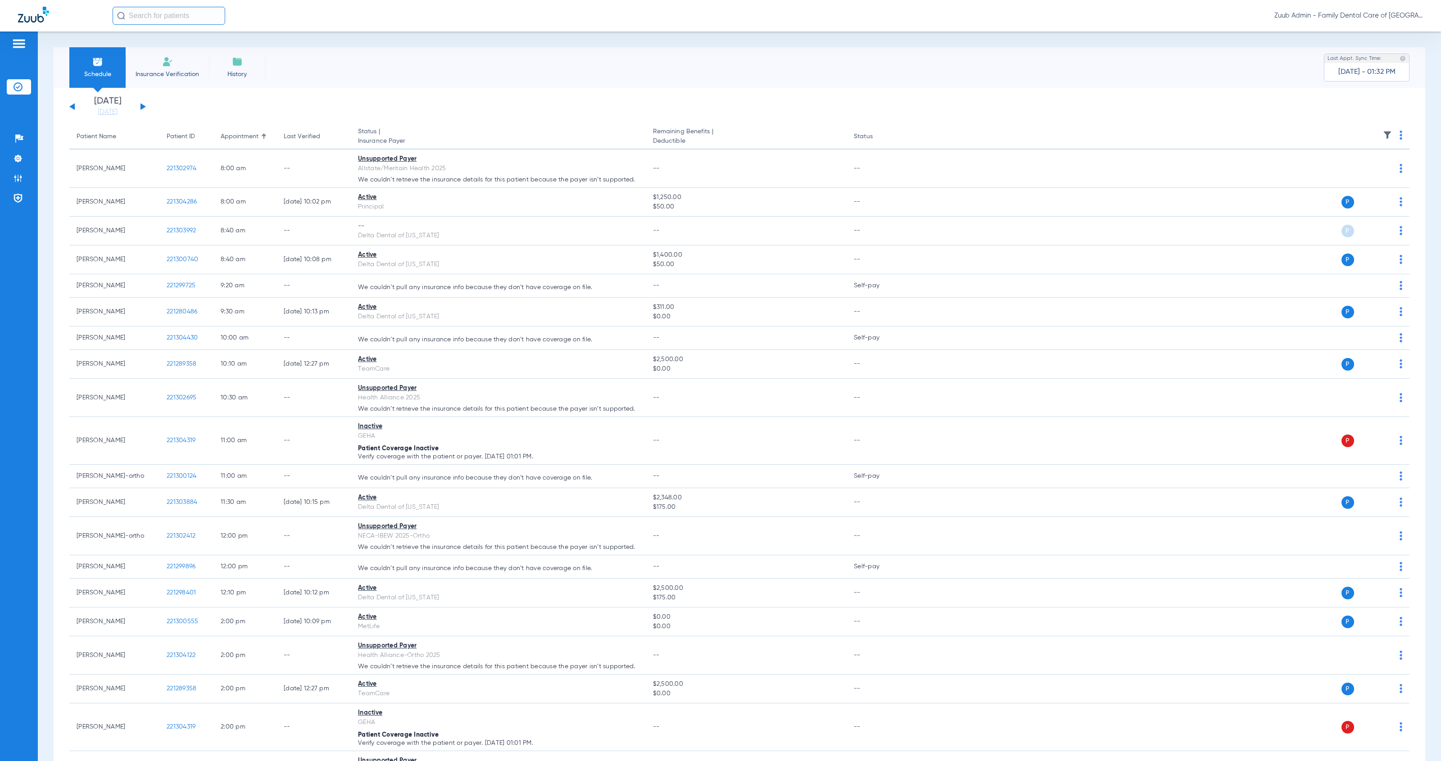 This screenshot has width=1441, height=761. Describe the element at coordinates (498, 398) in the screenshot. I see `div: Health Alliance 2025` at that location.